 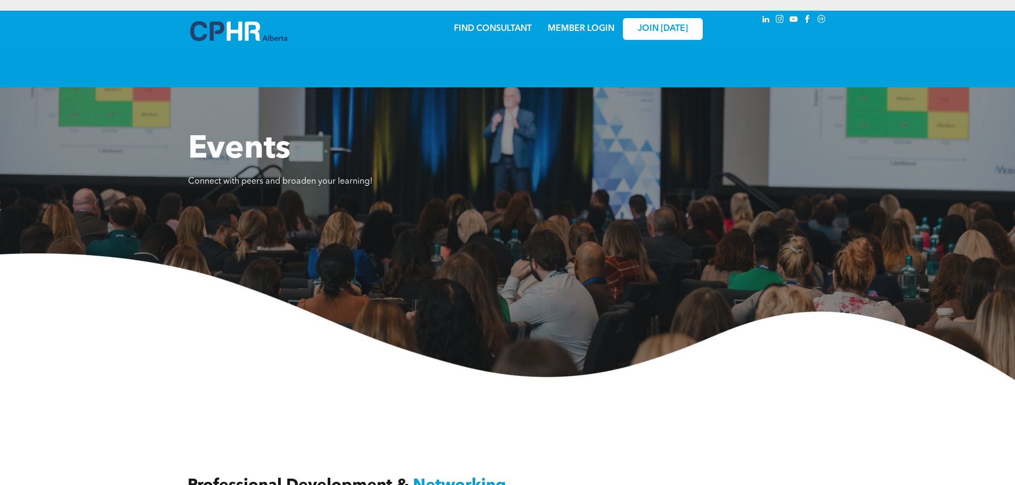 I want to click on img: A blue and white logo for cp alberta, so click(x=239, y=31).